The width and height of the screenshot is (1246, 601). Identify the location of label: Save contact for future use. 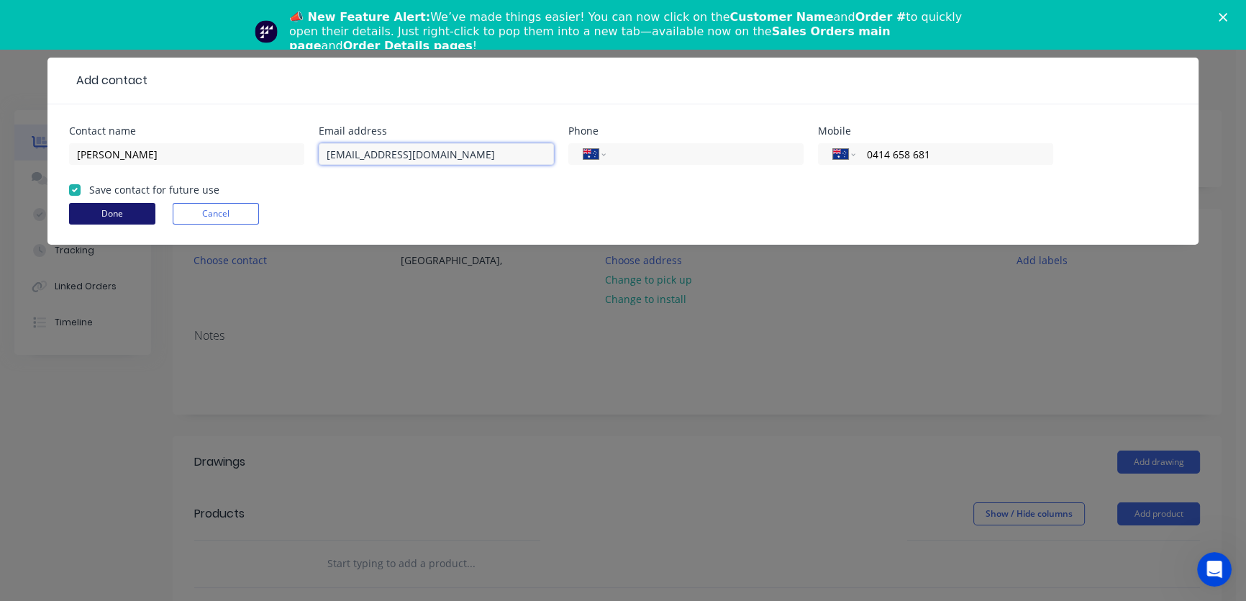
(154, 189).